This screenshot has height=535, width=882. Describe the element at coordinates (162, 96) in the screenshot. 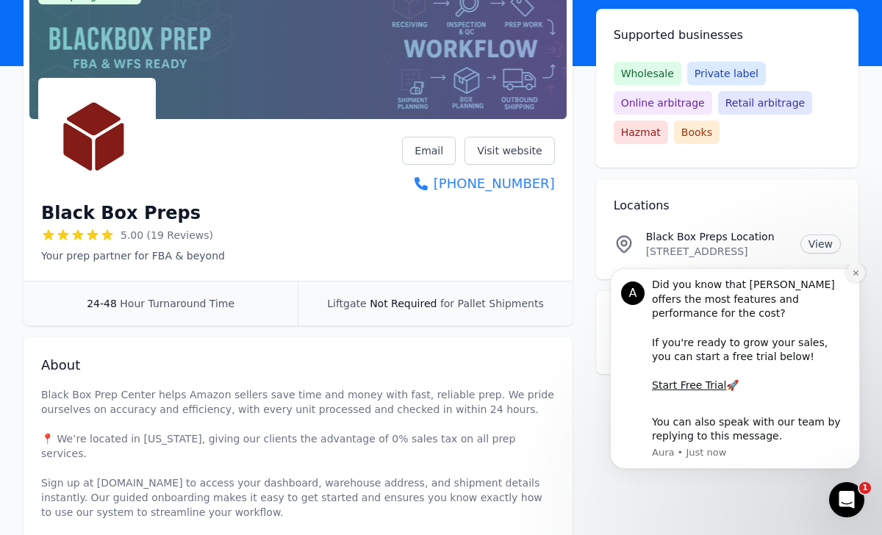

I see `div: Message content` at that location.